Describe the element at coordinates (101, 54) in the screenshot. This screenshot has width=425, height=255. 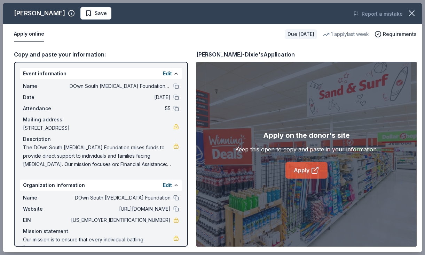
I see `div: Copy and paste your information:` at that location.